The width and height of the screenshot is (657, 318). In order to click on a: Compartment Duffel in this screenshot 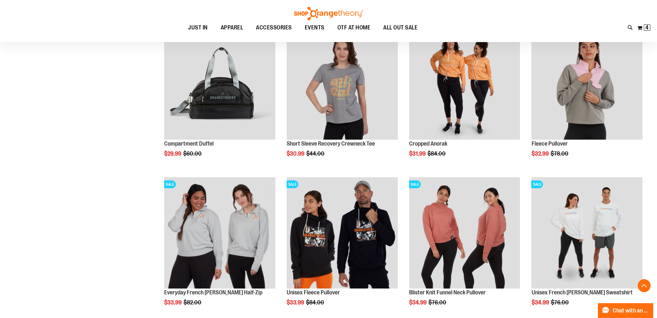, I will do `click(189, 144)`.